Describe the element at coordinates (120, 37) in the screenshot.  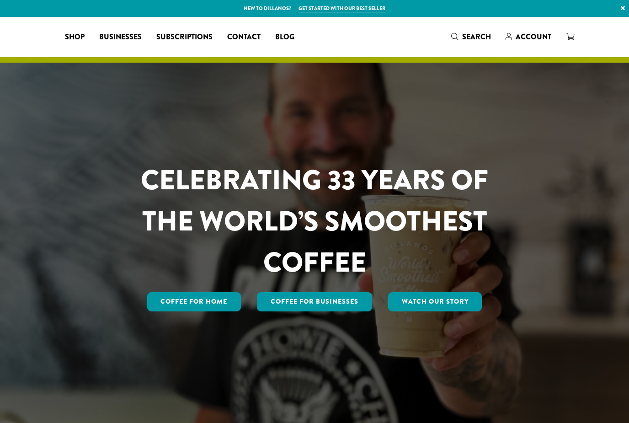
I see `span: Businesses` at that location.